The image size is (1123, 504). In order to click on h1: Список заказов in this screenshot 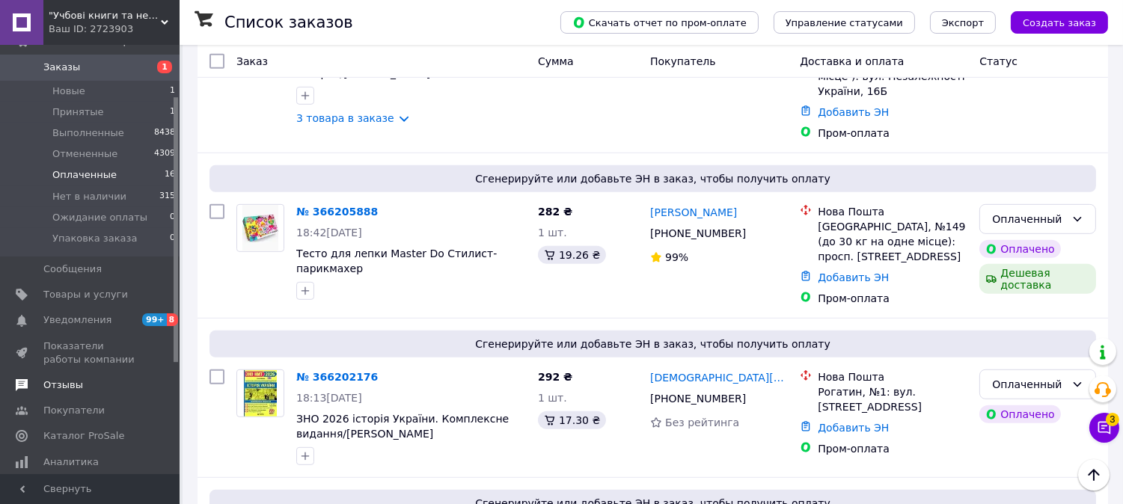, I will do `click(289, 22)`.